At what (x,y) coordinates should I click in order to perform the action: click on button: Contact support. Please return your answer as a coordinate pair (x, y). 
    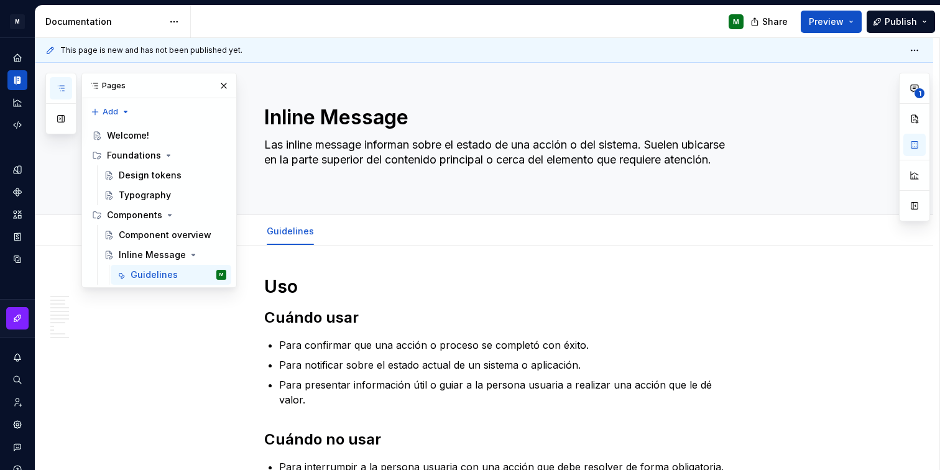
    Looking at the image, I should click on (17, 447).